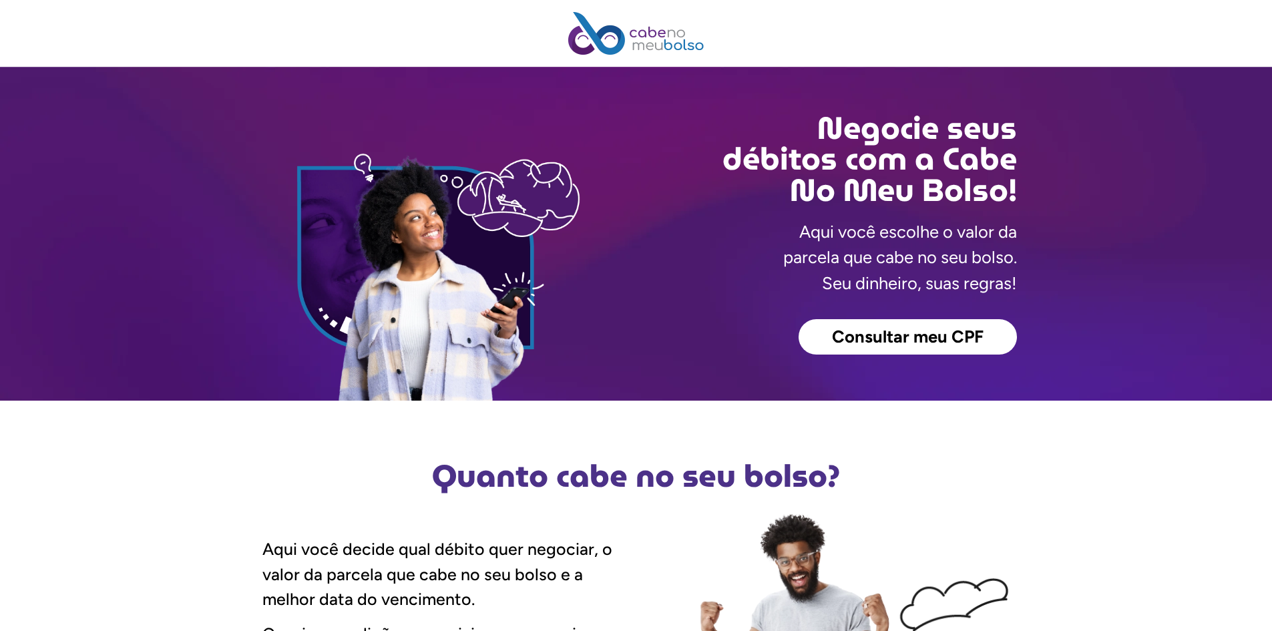  I want to click on p: Aqui você escolhe o valor da parcela que cabe no seu bolso. Seu dinheiro, suas regras!, so click(900, 257).